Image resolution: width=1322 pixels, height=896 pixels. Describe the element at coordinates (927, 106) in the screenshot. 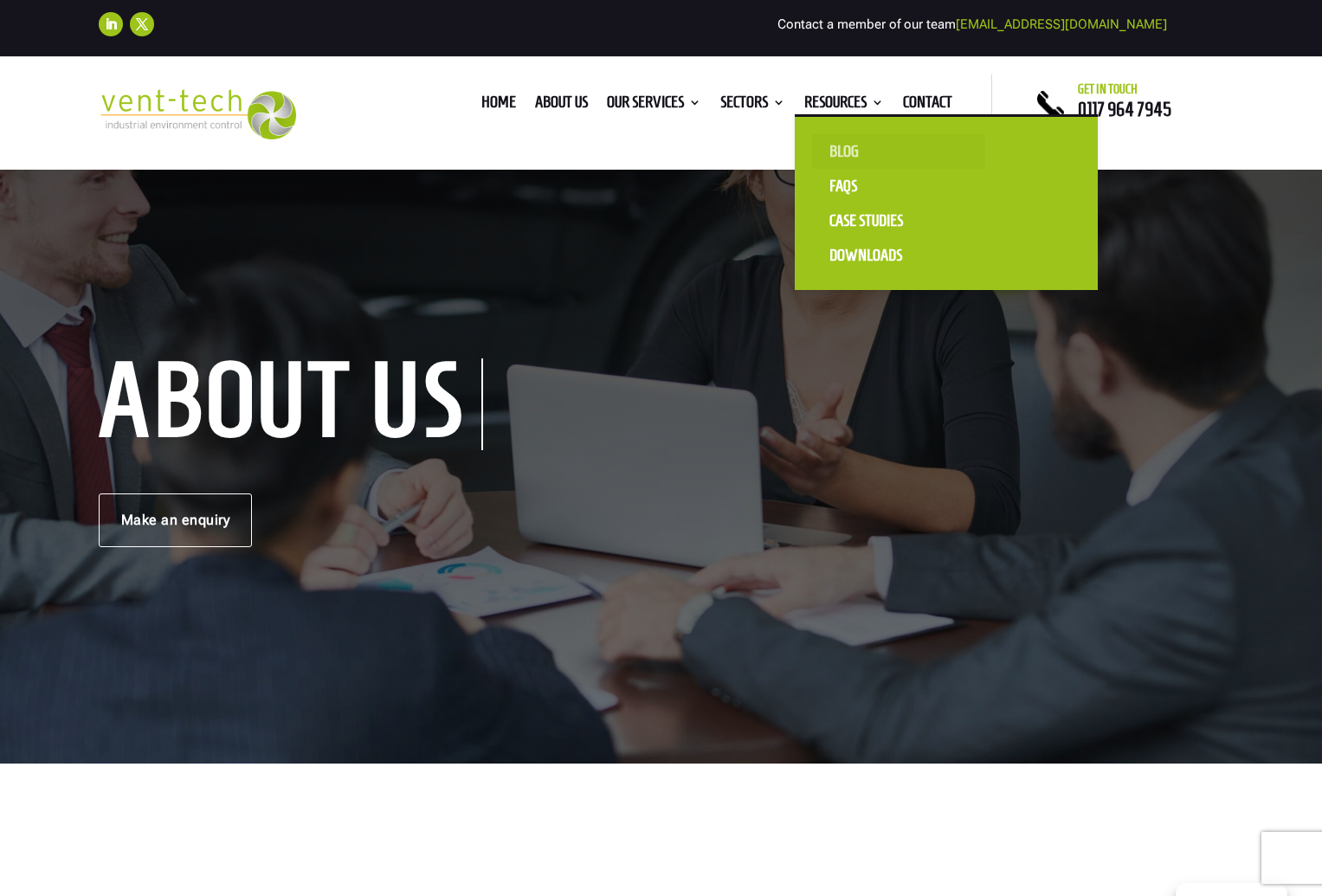

I see `a: Contact` at that location.